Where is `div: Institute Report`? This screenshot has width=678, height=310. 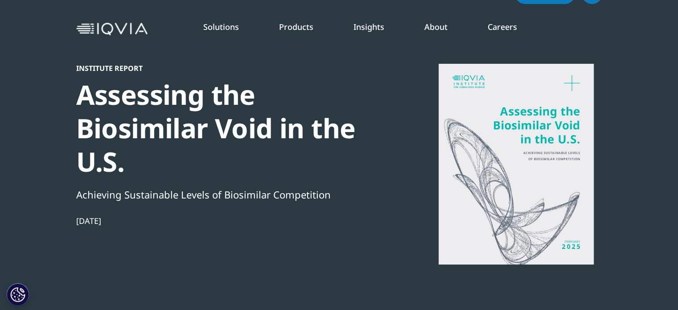
div: Institute Report is located at coordinates (229, 68).